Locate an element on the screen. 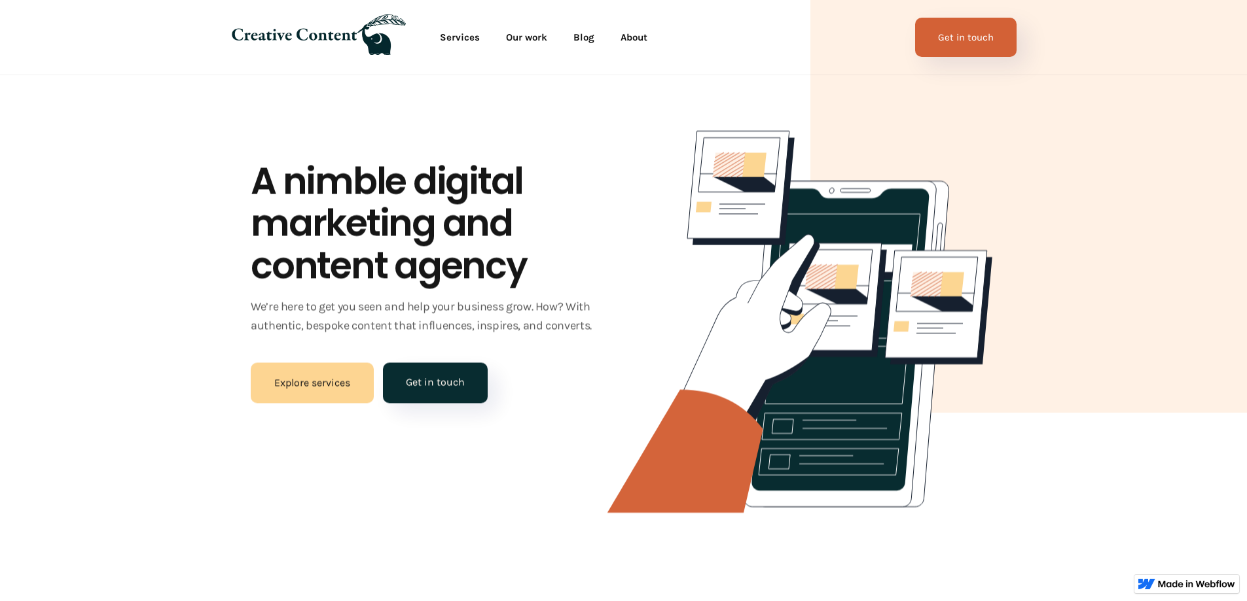 Image resolution: width=1247 pixels, height=601 pixels. div: Our work is located at coordinates (526, 37).